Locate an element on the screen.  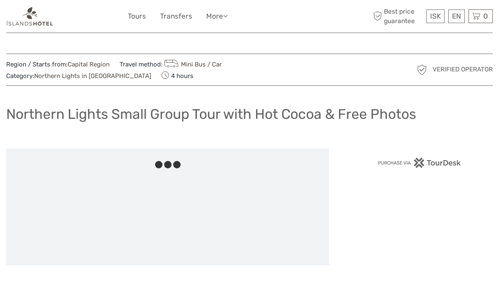
span: 4 hours is located at coordinates (177, 75).